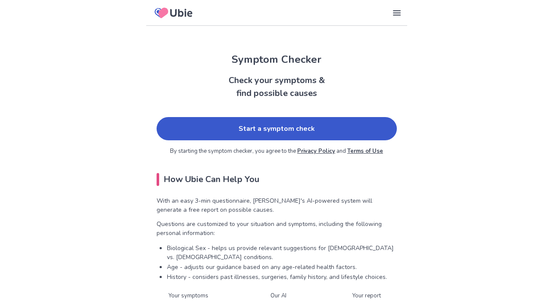  I want to click on h1: Symptom Checker, so click(276, 59).